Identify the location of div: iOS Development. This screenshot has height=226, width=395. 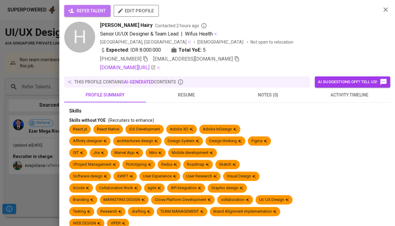
(145, 129).